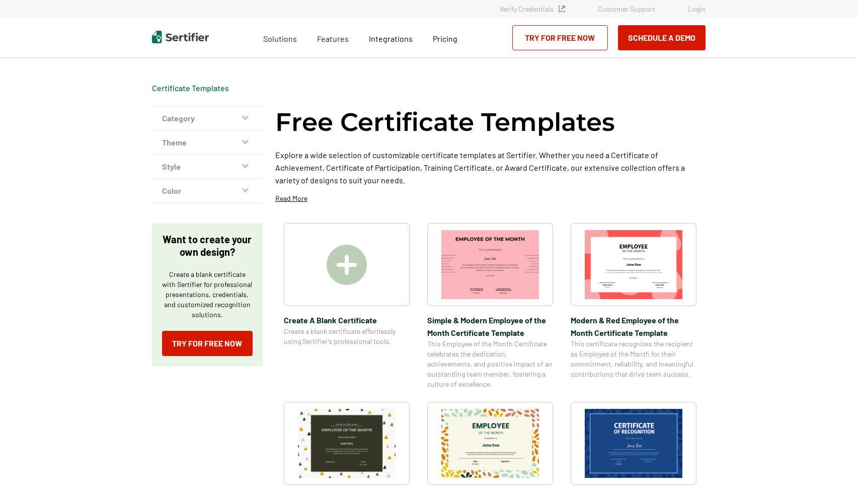 This screenshot has width=857, height=494. What do you see at coordinates (347, 265) in the screenshot?
I see `img: Create A Blank Certificate` at bounding box center [347, 265].